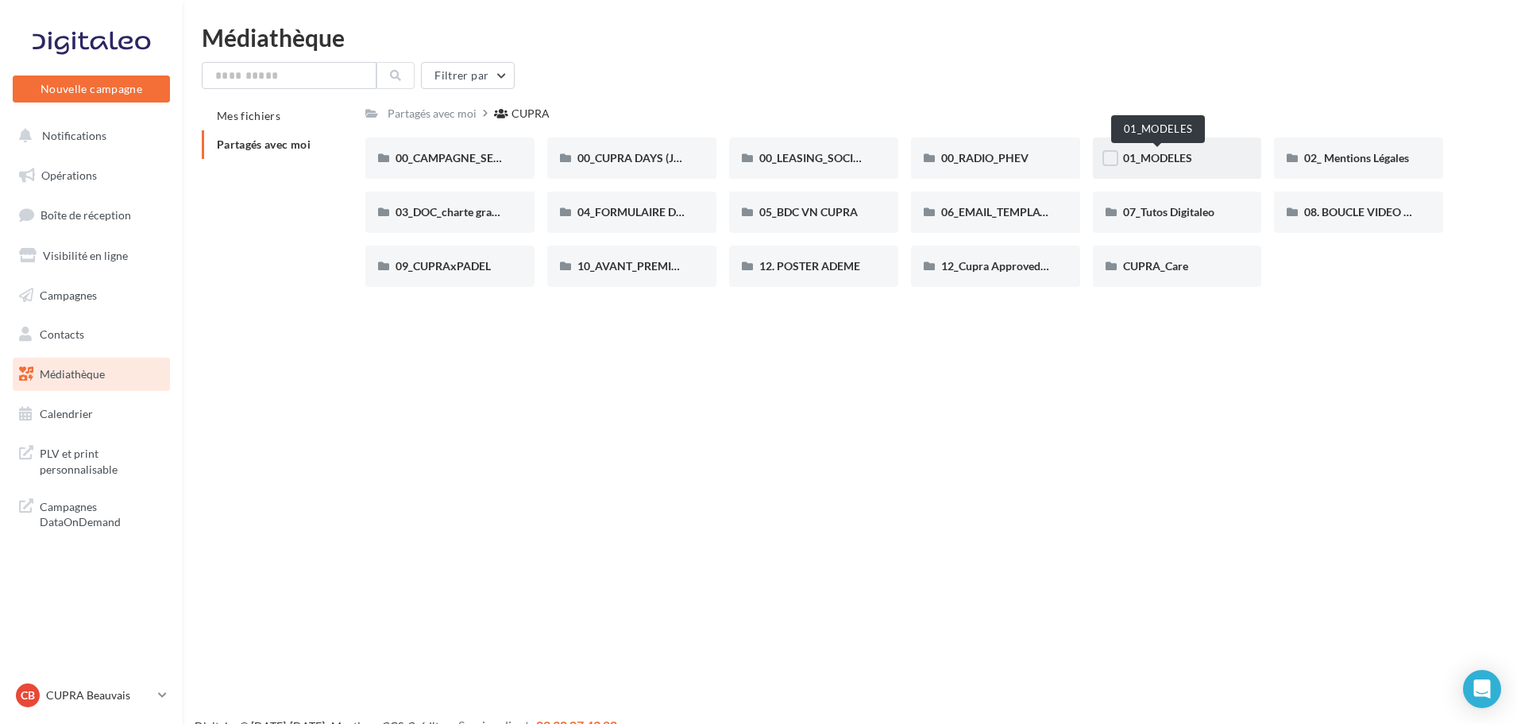 The width and height of the screenshot is (1517, 724). I want to click on a: PLV et print personnalisable, so click(91, 459).